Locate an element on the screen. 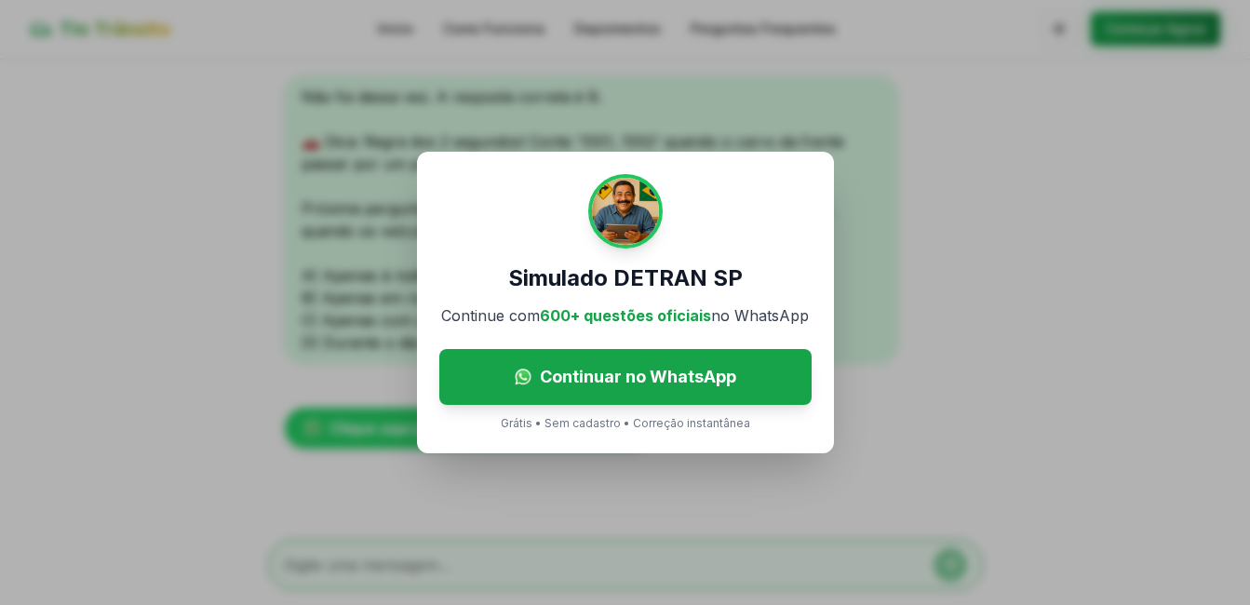 This screenshot has height=605, width=1250. h3: Simulado DETRAN SP is located at coordinates (626, 278).